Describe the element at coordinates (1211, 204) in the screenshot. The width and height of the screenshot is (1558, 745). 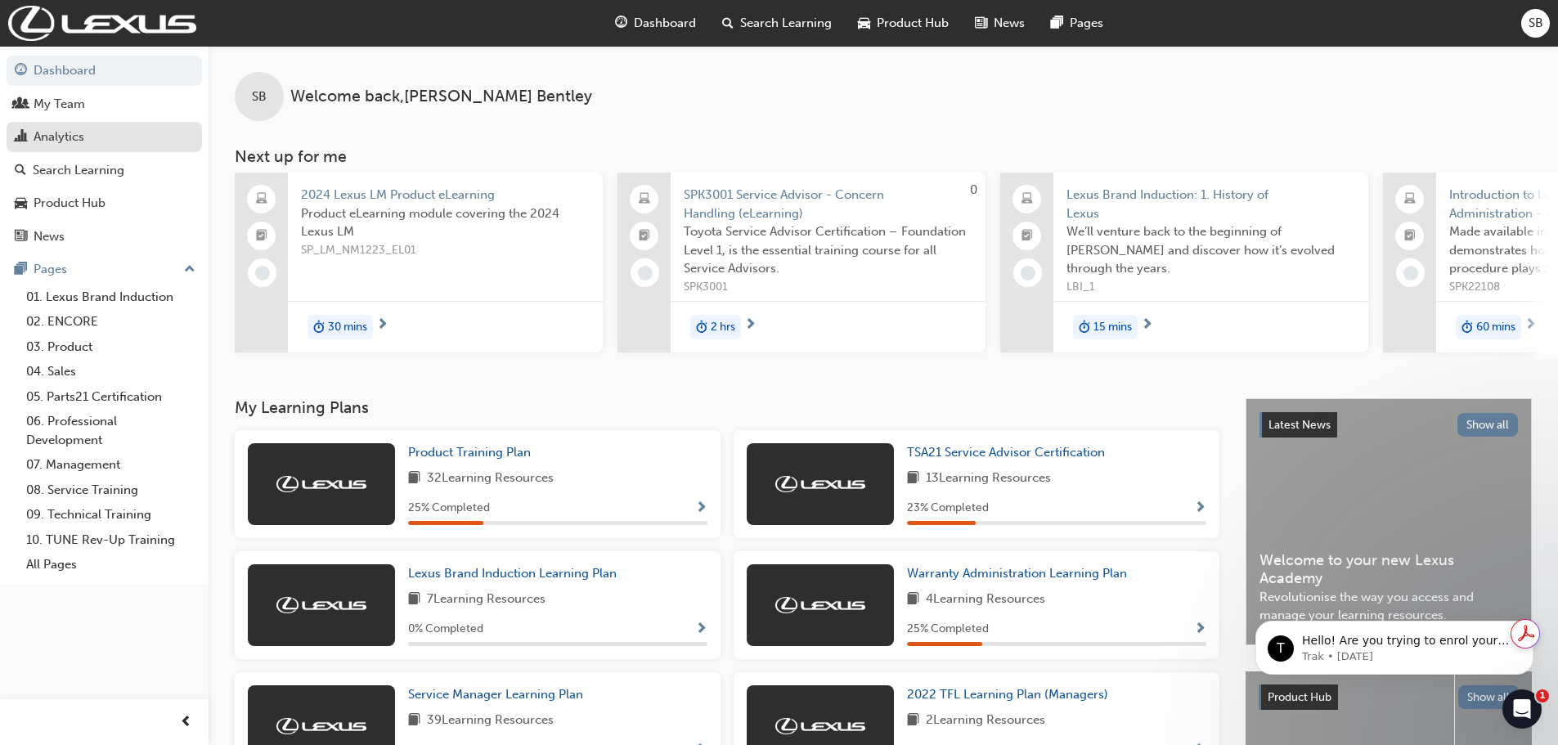
I see `span: Lexus Brand Induction: 1. History of Lexus` at that location.